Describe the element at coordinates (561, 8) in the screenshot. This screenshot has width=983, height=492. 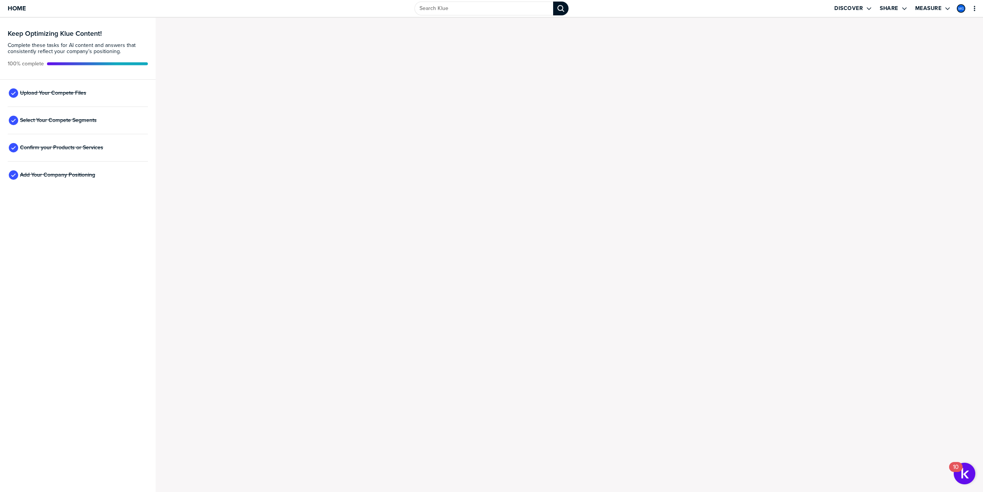
I see `div: Search Klue` at that location.